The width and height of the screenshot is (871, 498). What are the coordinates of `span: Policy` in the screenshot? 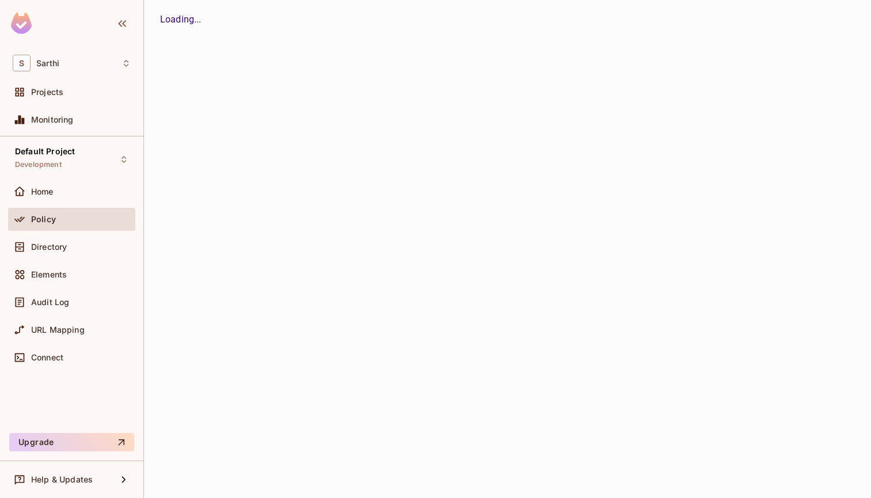 It's located at (43, 220).